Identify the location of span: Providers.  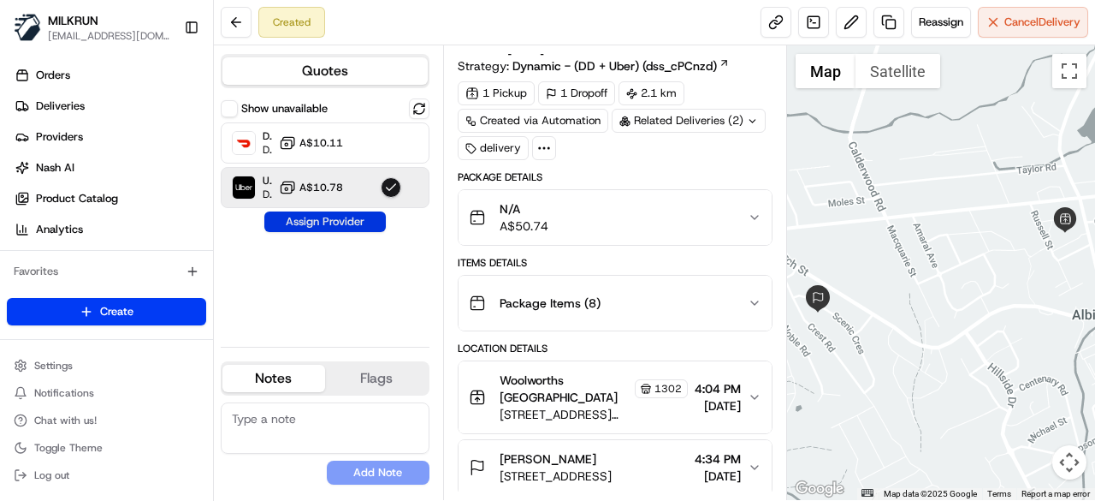
(59, 137).